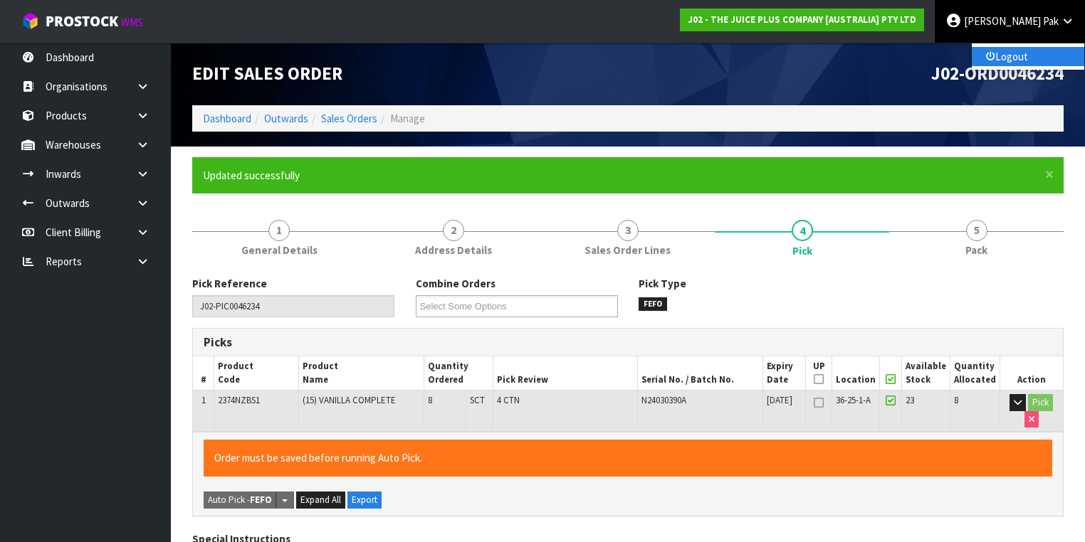 This screenshot has width=1085, height=542. Describe the element at coordinates (320, 500) in the screenshot. I see `span: Expand All` at that location.